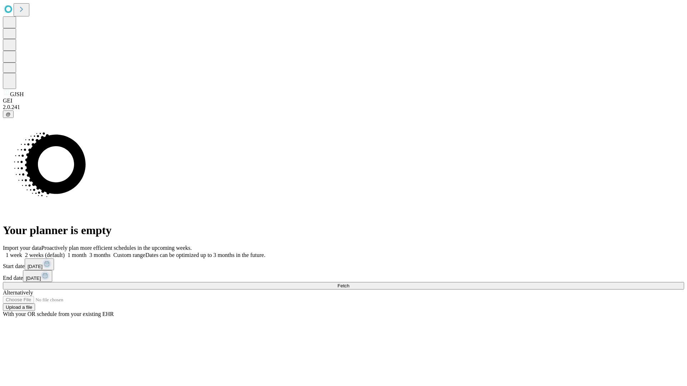  Describe the element at coordinates (344, 230) in the screenshot. I see `h1: Your planner is empty` at that location.